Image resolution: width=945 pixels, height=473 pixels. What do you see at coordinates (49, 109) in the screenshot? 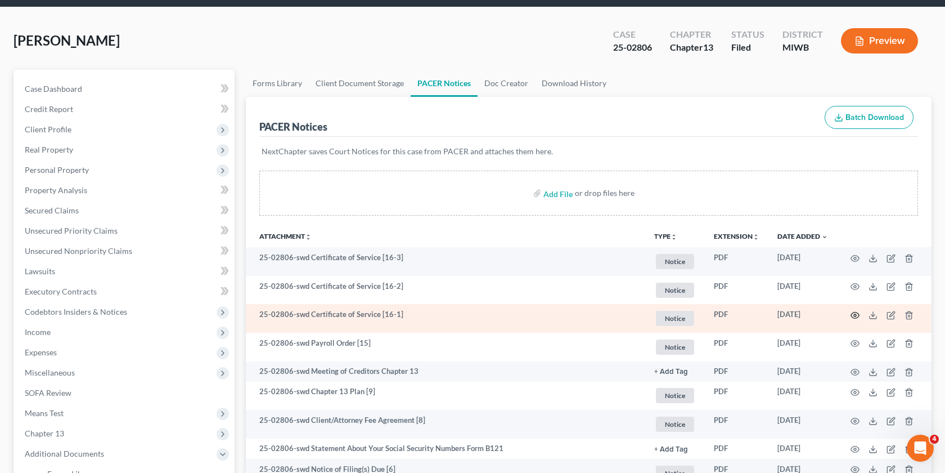
I see `span: Credit Report` at bounding box center [49, 109].